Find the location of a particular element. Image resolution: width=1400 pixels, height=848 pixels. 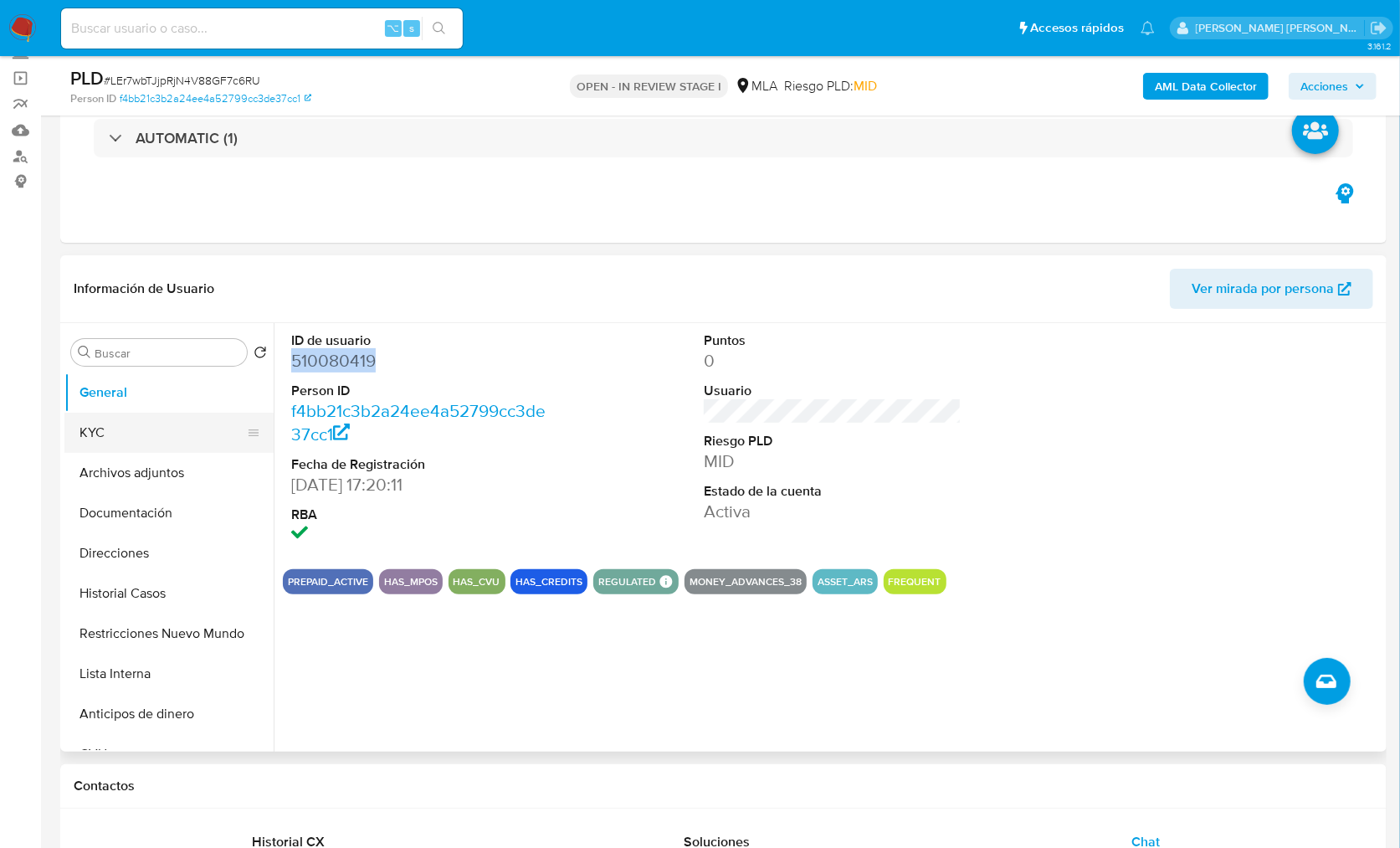

dt: Usuario is located at coordinates (833, 391).